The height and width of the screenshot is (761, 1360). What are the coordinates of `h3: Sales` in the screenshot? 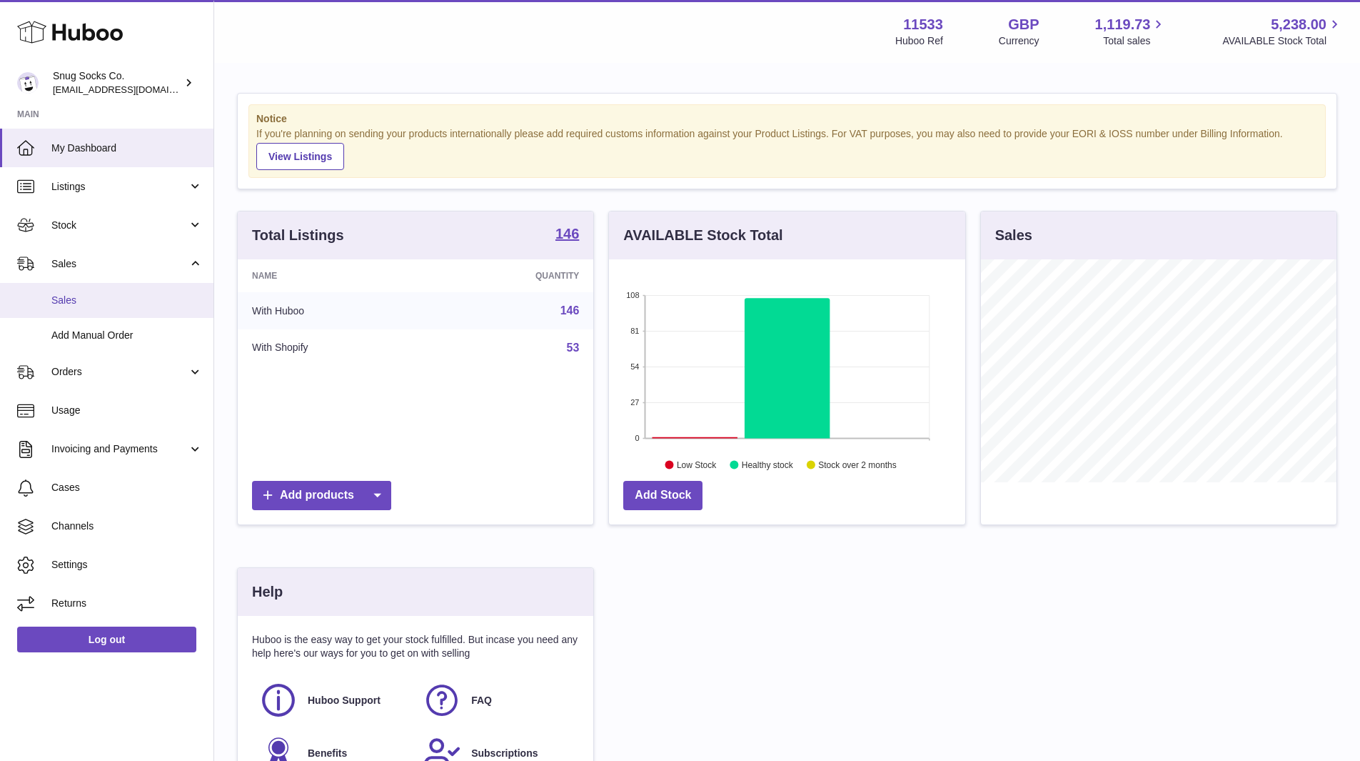 It's located at (1014, 235).